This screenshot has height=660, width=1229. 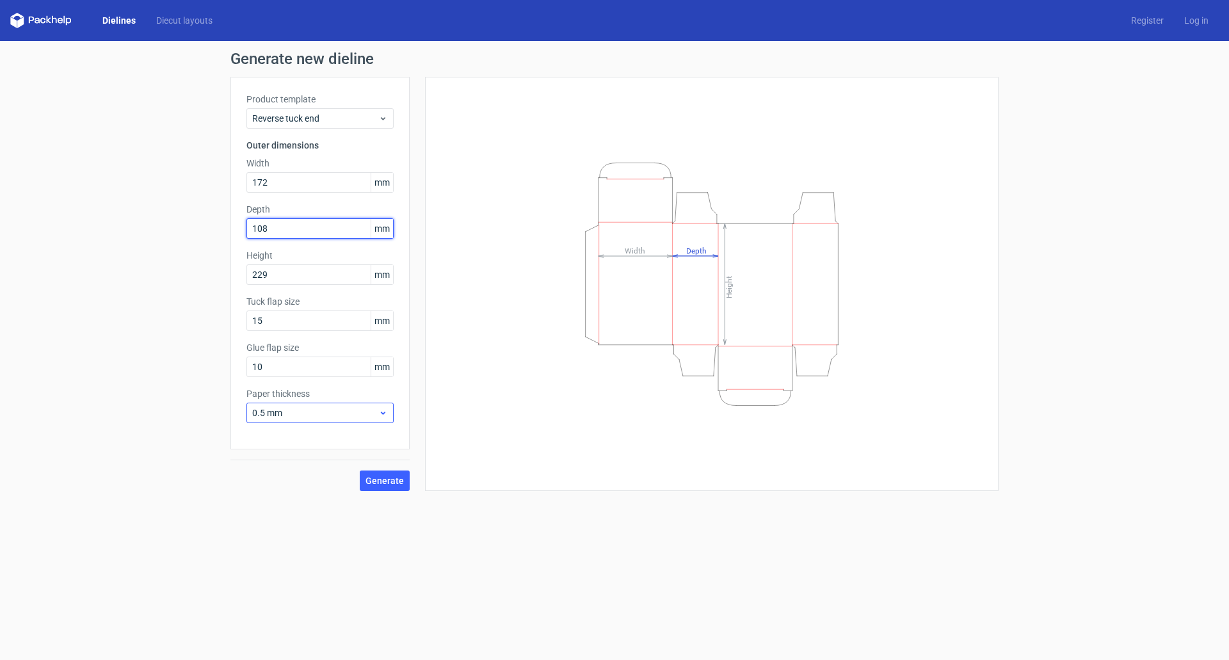 I want to click on label: Height, so click(x=320, y=255).